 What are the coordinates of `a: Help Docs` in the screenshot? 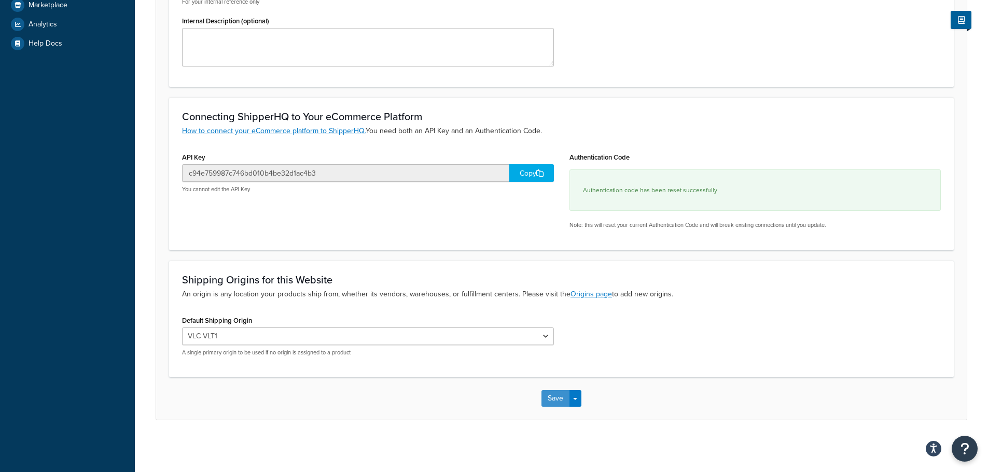 It's located at (67, 44).